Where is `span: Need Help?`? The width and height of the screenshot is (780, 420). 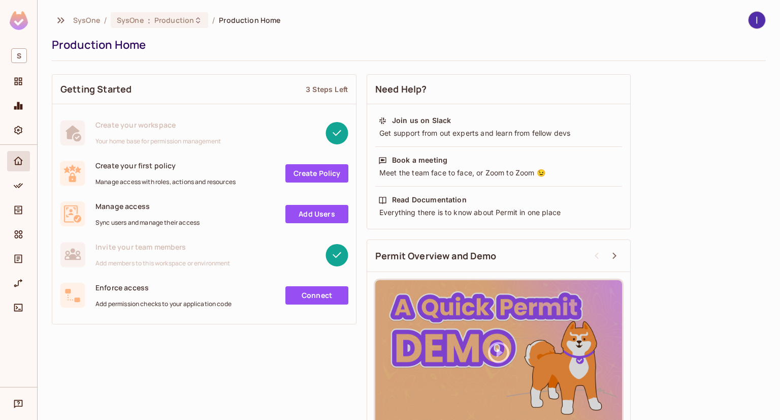 span: Need Help? is located at coordinates (401, 89).